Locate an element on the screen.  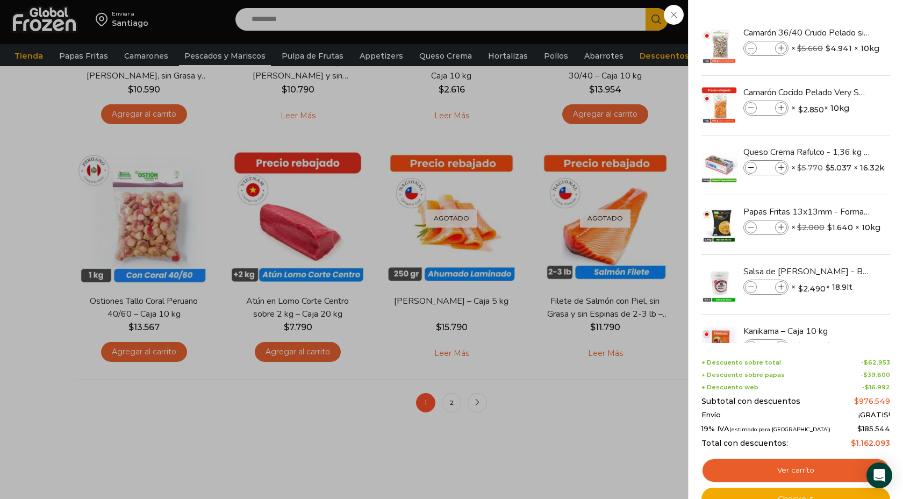
a: Camarón Cocido Pelado Very Small - Bronze - Caja 10 kg is located at coordinates (807, 92).